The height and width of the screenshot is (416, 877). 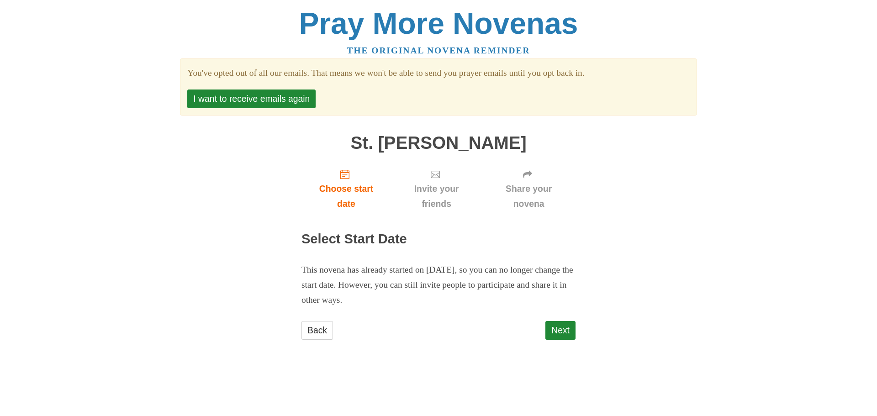 I want to click on a: Share your novena, so click(x=528, y=189).